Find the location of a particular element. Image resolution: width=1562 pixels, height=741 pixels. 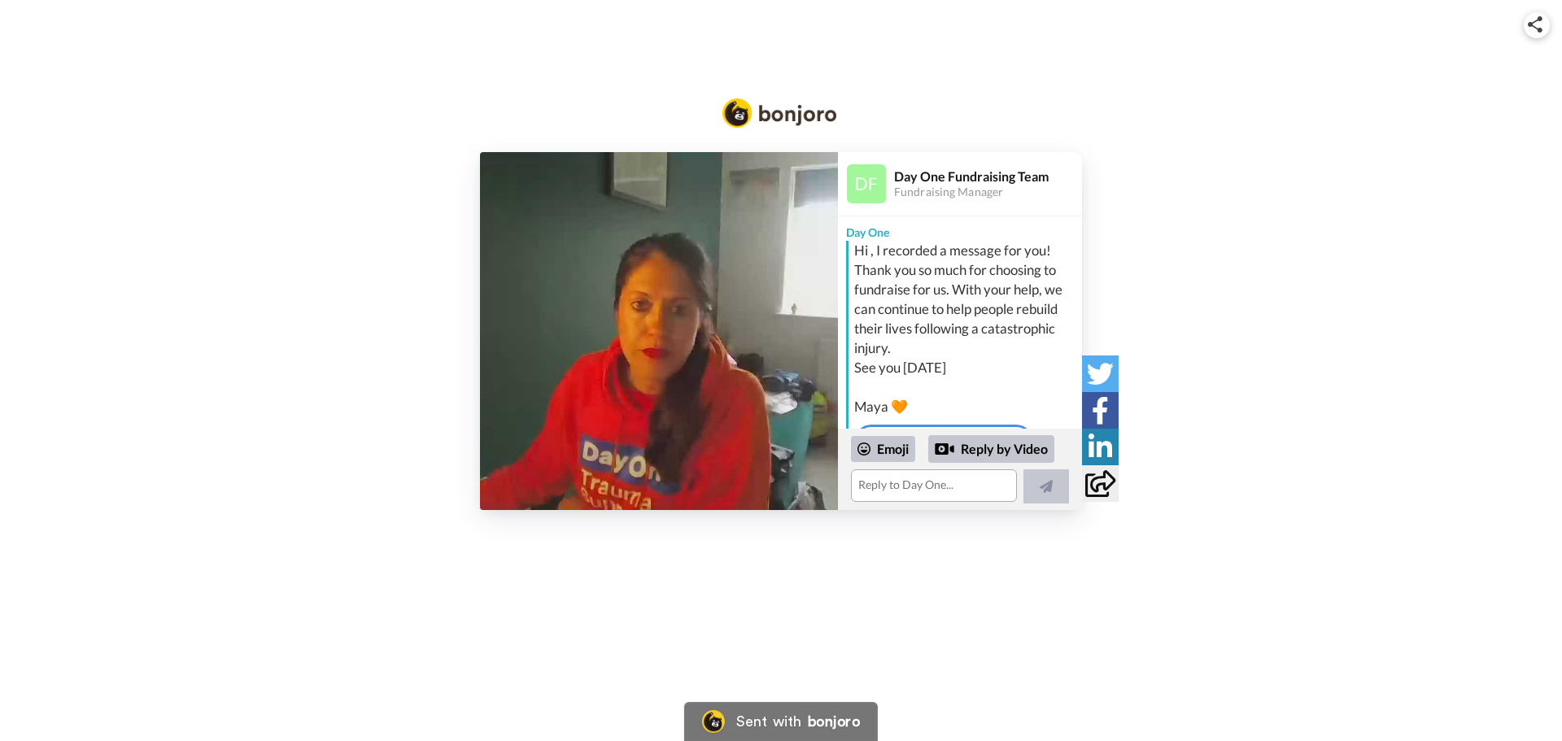

img: ic_share.svg is located at coordinates (1535, 24).